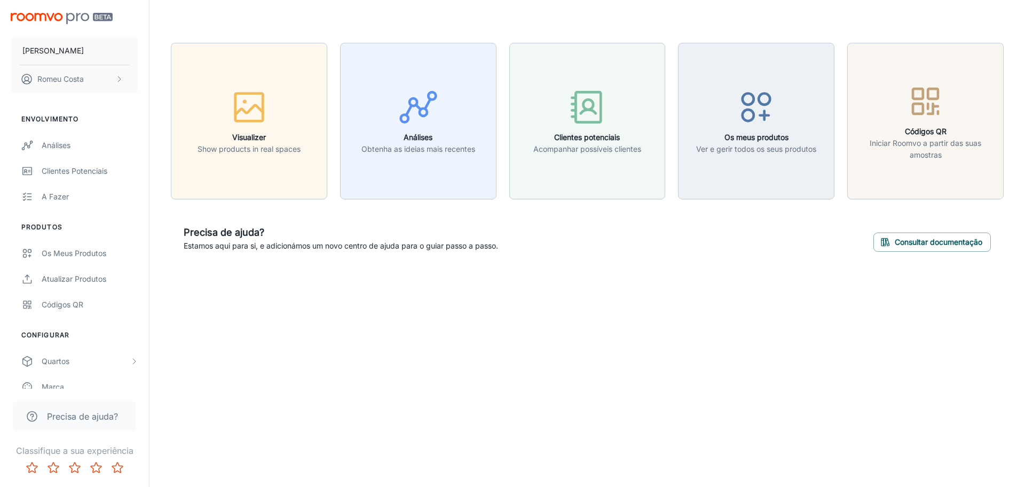  Describe the element at coordinates (90, 171) in the screenshot. I see `div: Clientes potenciais` at that location.